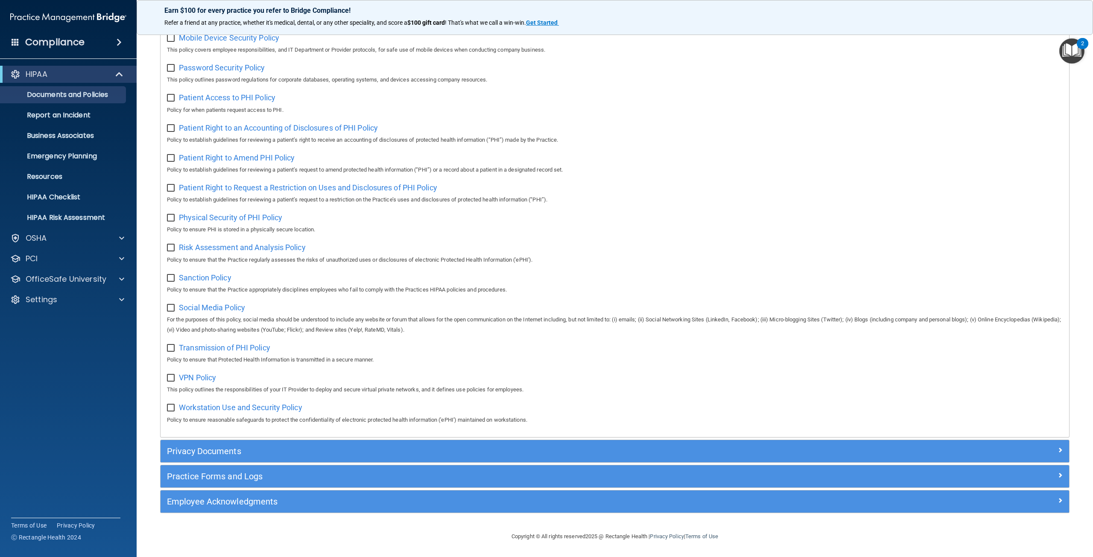  What do you see at coordinates (615, 390) in the screenshot?
I see `p: This policy outlines the responsibilities of your IT Provider to deploy and secure virtual privat...` at bounding box center [615, 390].